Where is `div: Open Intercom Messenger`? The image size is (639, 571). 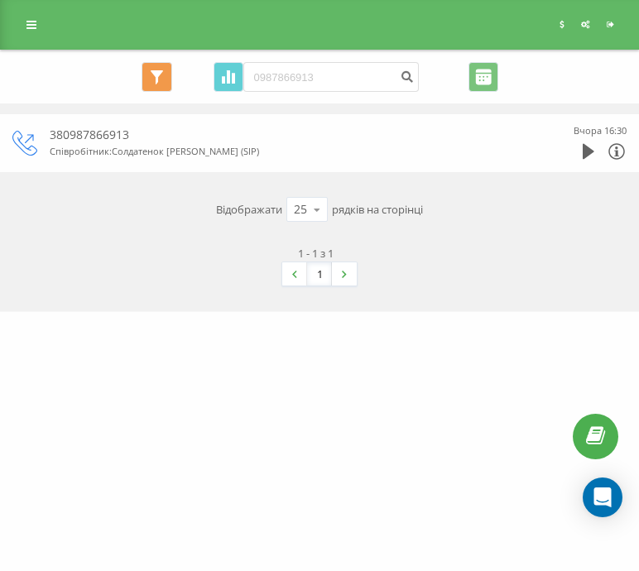
div: Open Intercom Messenger is located at coordinates (603, 498).